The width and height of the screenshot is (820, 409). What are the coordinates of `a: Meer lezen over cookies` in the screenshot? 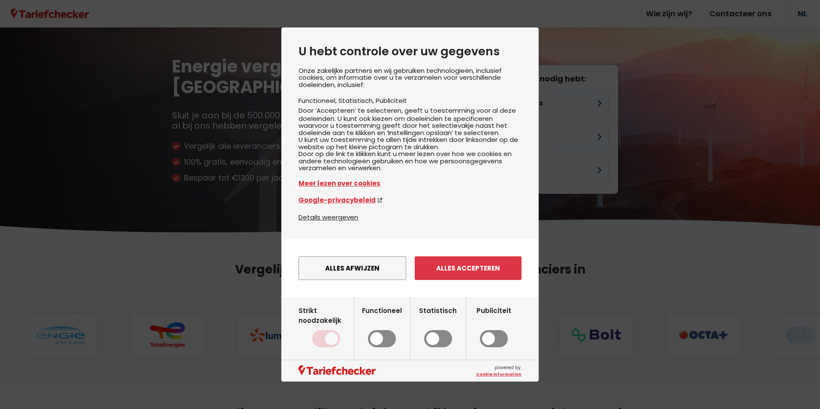 It's located at (410, 183).